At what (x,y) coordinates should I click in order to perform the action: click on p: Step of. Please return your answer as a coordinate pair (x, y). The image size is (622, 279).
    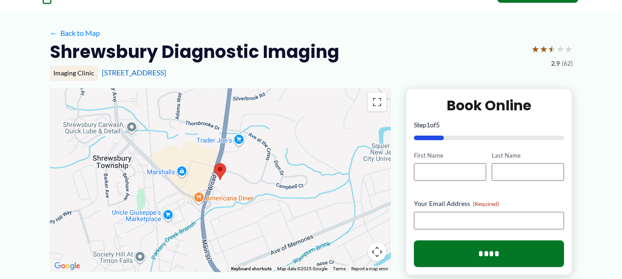
    Looking at the image, I should click on (489, 125).